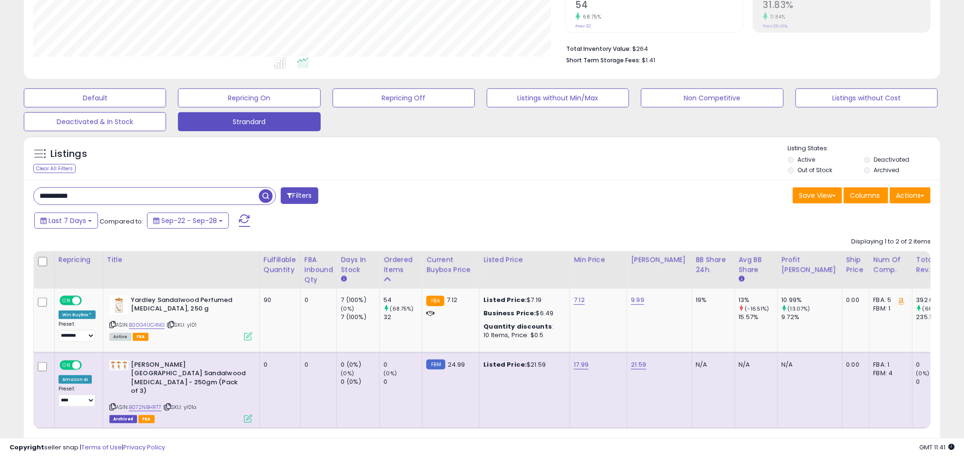 This screenshot has width=964, height=457. What do you see at coordinates (78, 260) in the screenshot?
I see `div: Repricing` at bounding box center [78, 260].